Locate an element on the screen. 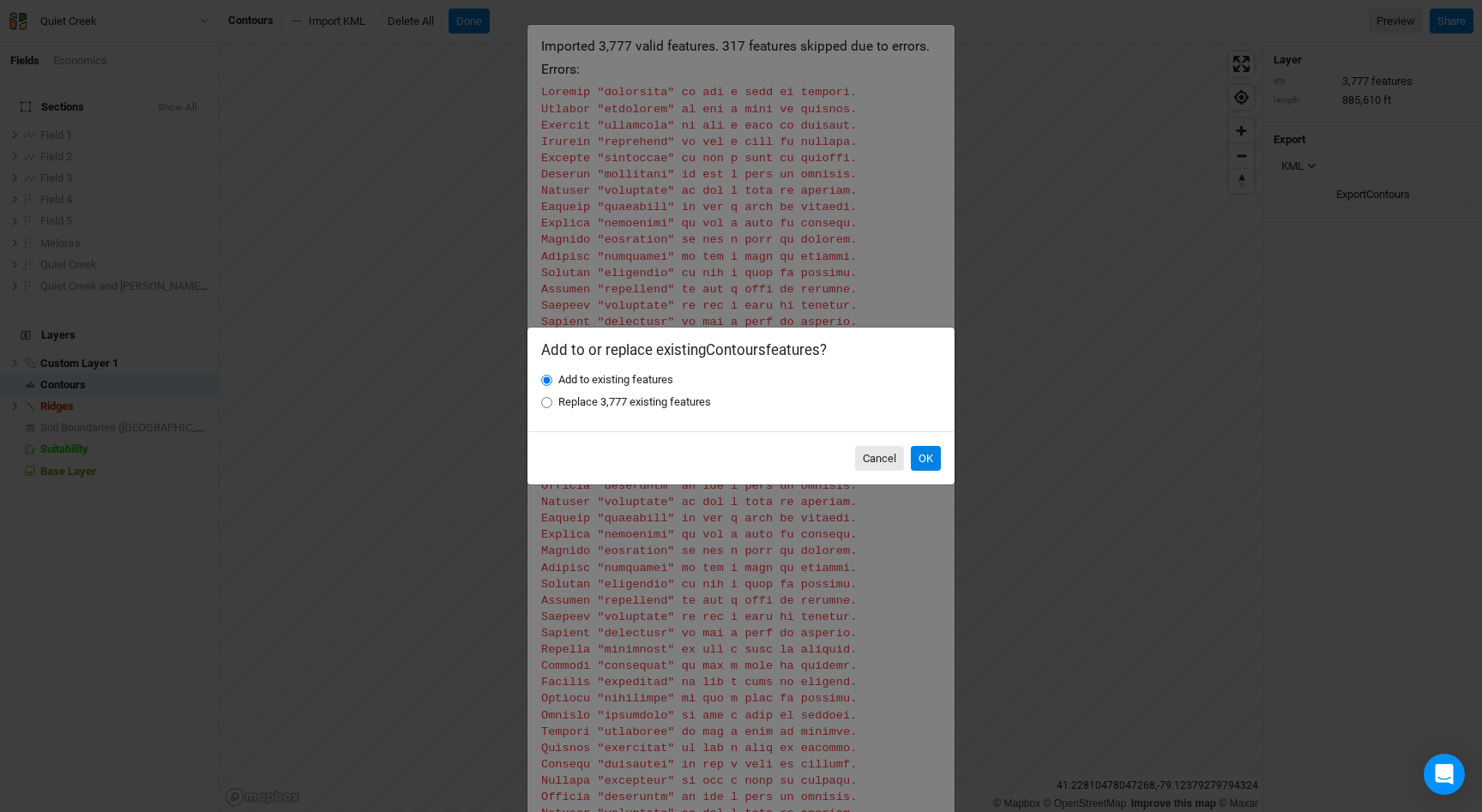 The height and width of the screenshot is (812, 1482). label: Add to existing features is located at coordinates (616, 380).